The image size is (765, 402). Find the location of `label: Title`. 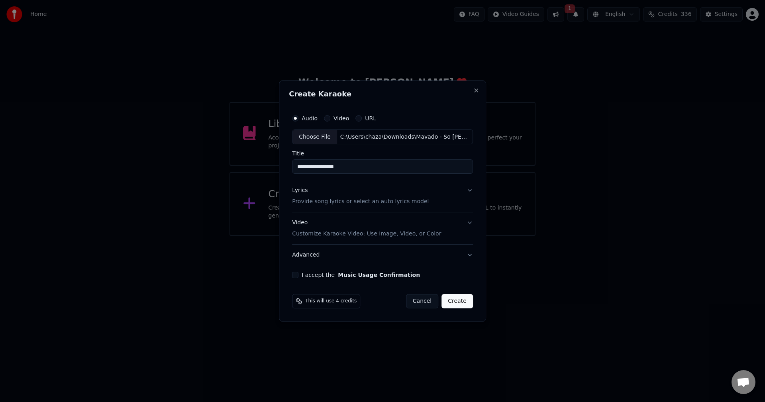

label: Title is located at coordinates (382, 154).